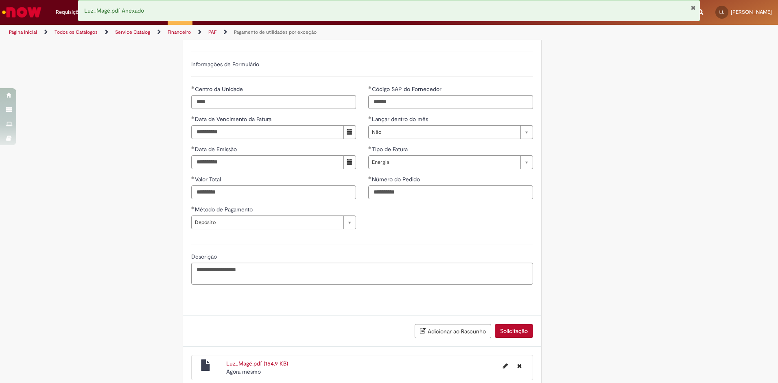 This screenshot has width=778, height=383. What do you see at coordinates (225, 210) in the screenshot?
I see `span: Método de Pagamento` at bounding box center [225, 210].